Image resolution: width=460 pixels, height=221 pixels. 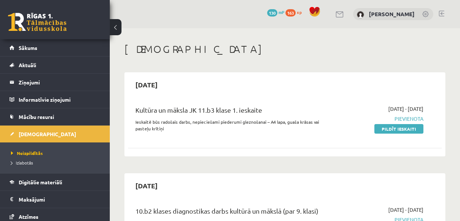 What do you see at coordinates (29, 216) in the screenshot?
I see `span: Atzīmes` at bounding box center [29, 216].